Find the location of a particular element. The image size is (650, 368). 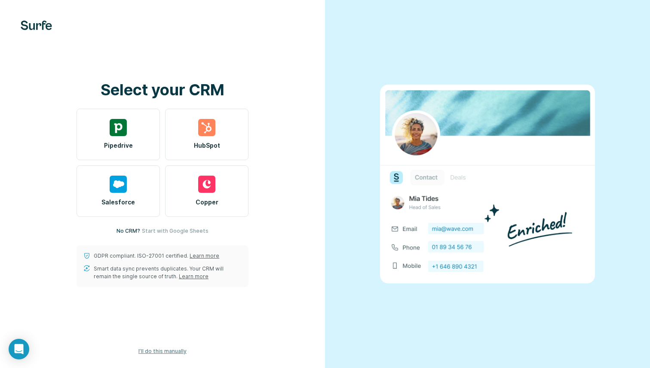

p: No CRM? is located at coordinates (128, 231).